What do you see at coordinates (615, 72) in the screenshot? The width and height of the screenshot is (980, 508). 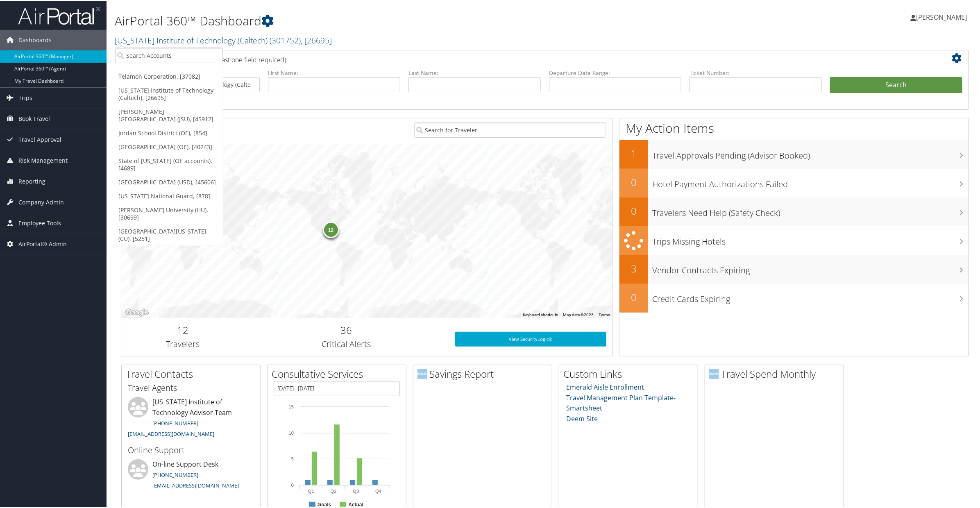 I see `label: Departure Date Range:` at bounding box center [615, 72].